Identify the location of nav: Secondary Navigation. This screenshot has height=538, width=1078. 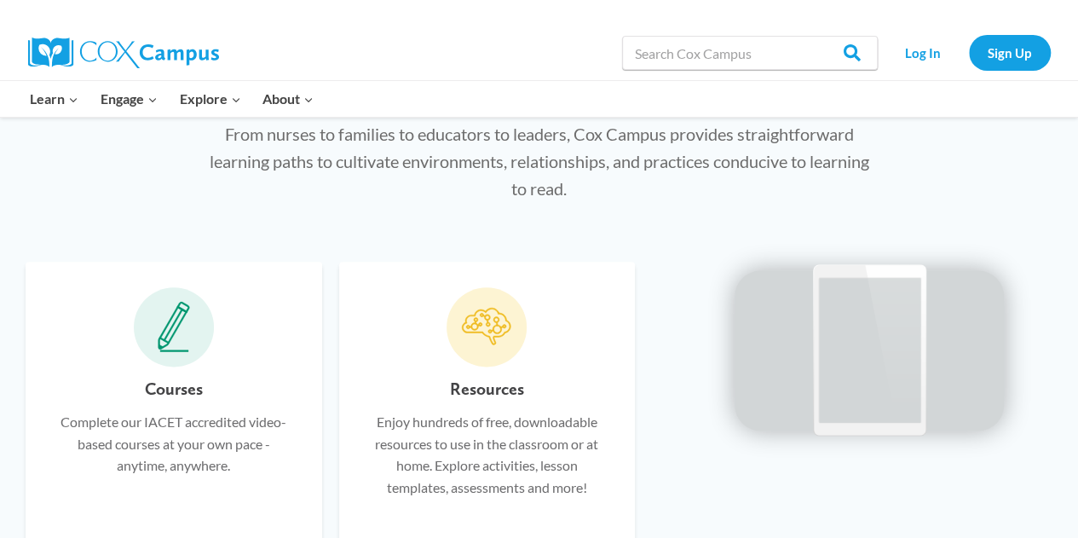
(968, 52).